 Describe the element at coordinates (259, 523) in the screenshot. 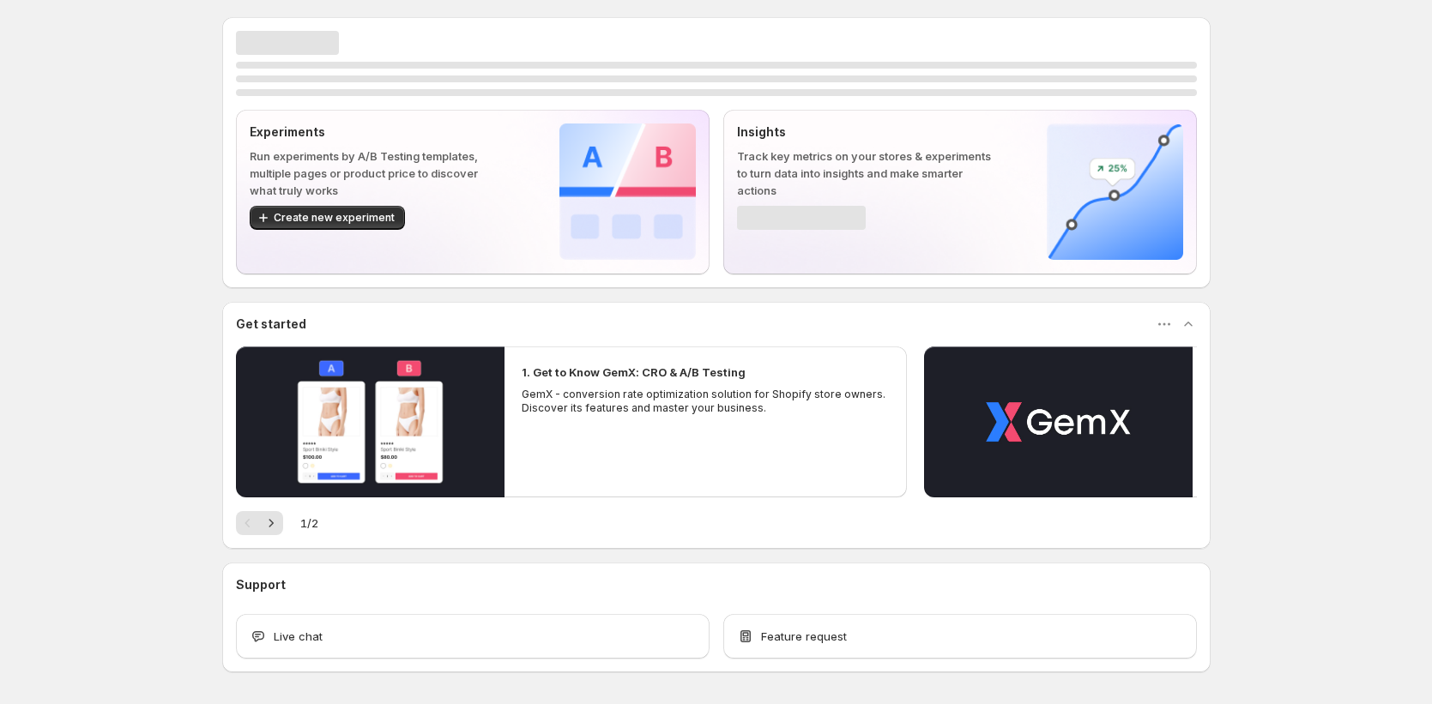

I see `nav: Pagination` at that location.